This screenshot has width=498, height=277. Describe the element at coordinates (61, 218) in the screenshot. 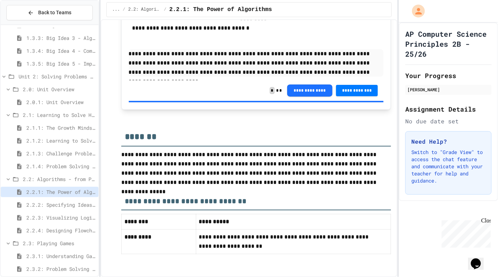

I see `span: 2.2.3: Visualizing Logic with Flowcharts` at that location.